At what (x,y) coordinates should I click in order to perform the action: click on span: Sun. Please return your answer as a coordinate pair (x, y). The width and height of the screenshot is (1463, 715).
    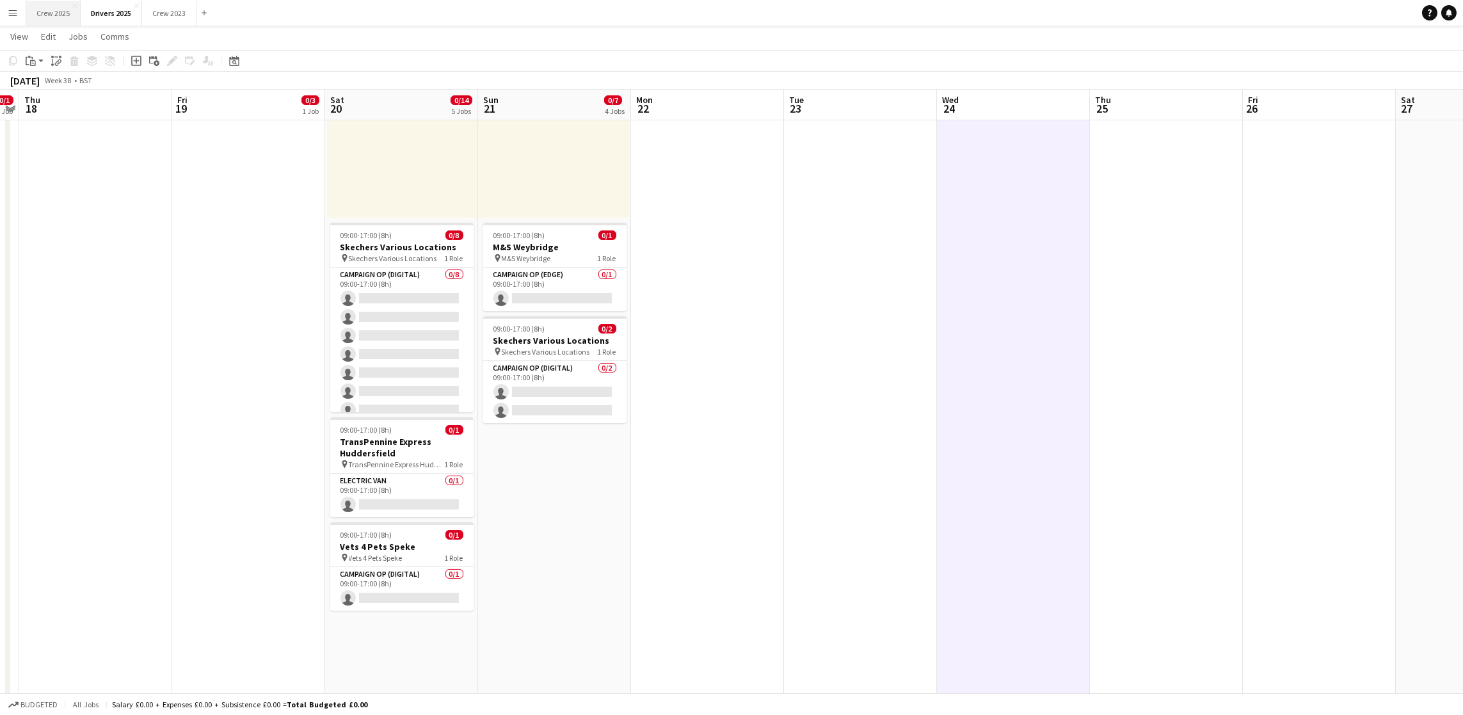
    Looking at the image, I should click on (491, 100).